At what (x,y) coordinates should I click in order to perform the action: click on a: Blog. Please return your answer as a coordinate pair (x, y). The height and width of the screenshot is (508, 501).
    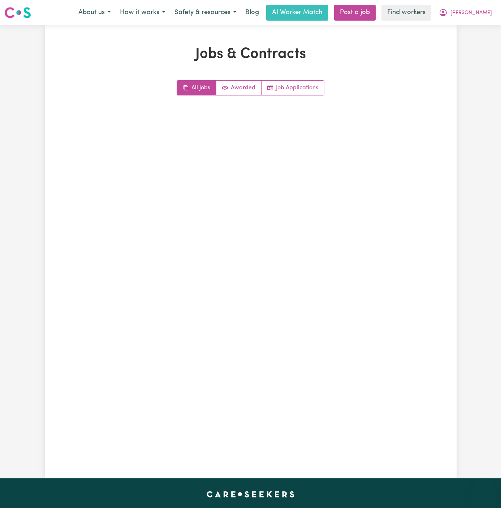
    Looking at the image, I should click on (252, 13).